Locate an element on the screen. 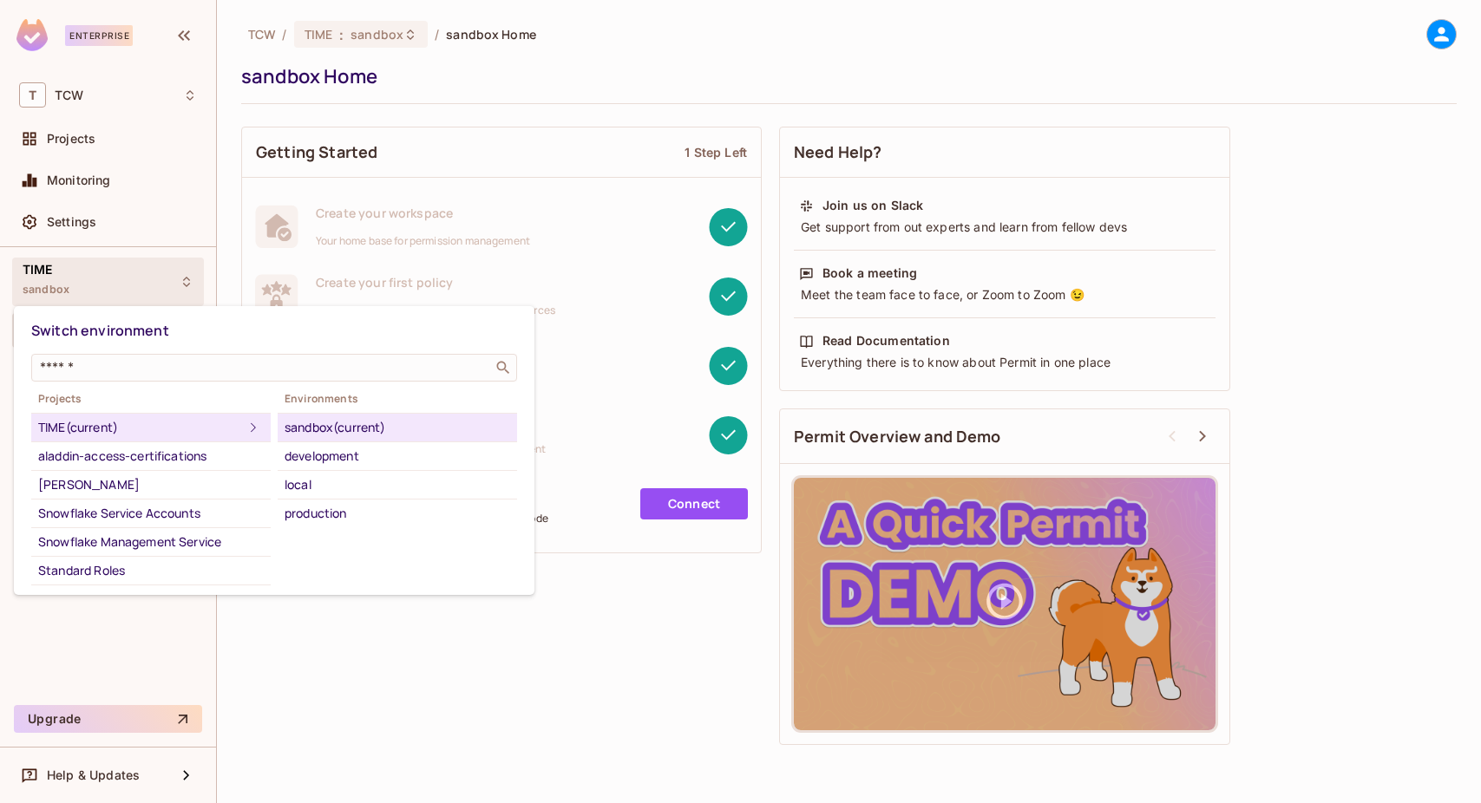 Image resolution: width=1481 pixels, height=803 pixels. div: Snowflake Service Accounts is located at coordinates (151, 514).